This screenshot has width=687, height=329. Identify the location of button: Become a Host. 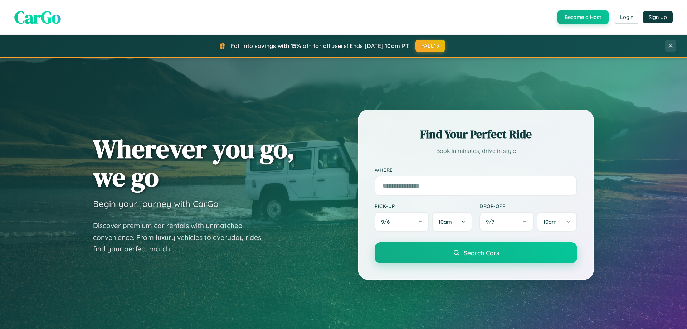
(583, 17).